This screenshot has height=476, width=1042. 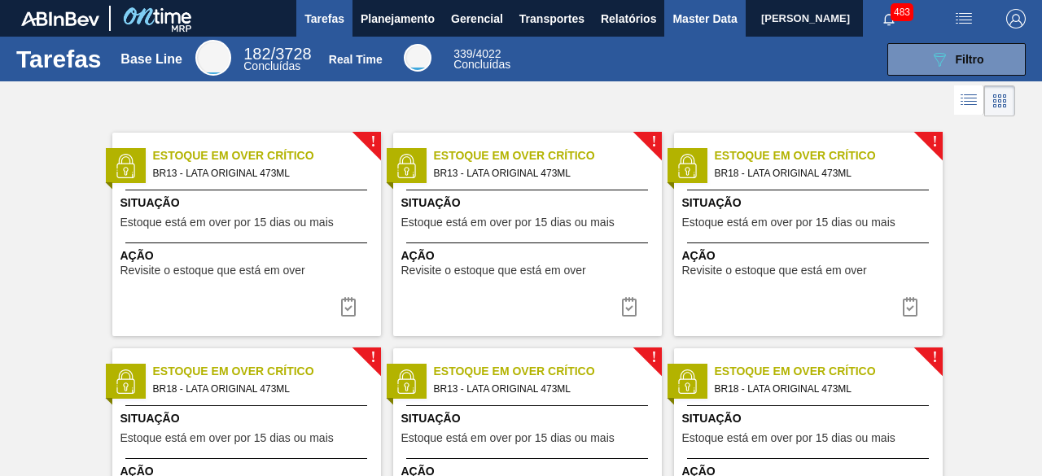 What do you see at coordinates (889, 19) in the screenshot?
I see `button: Notificações` at bounding box center [889, 19].